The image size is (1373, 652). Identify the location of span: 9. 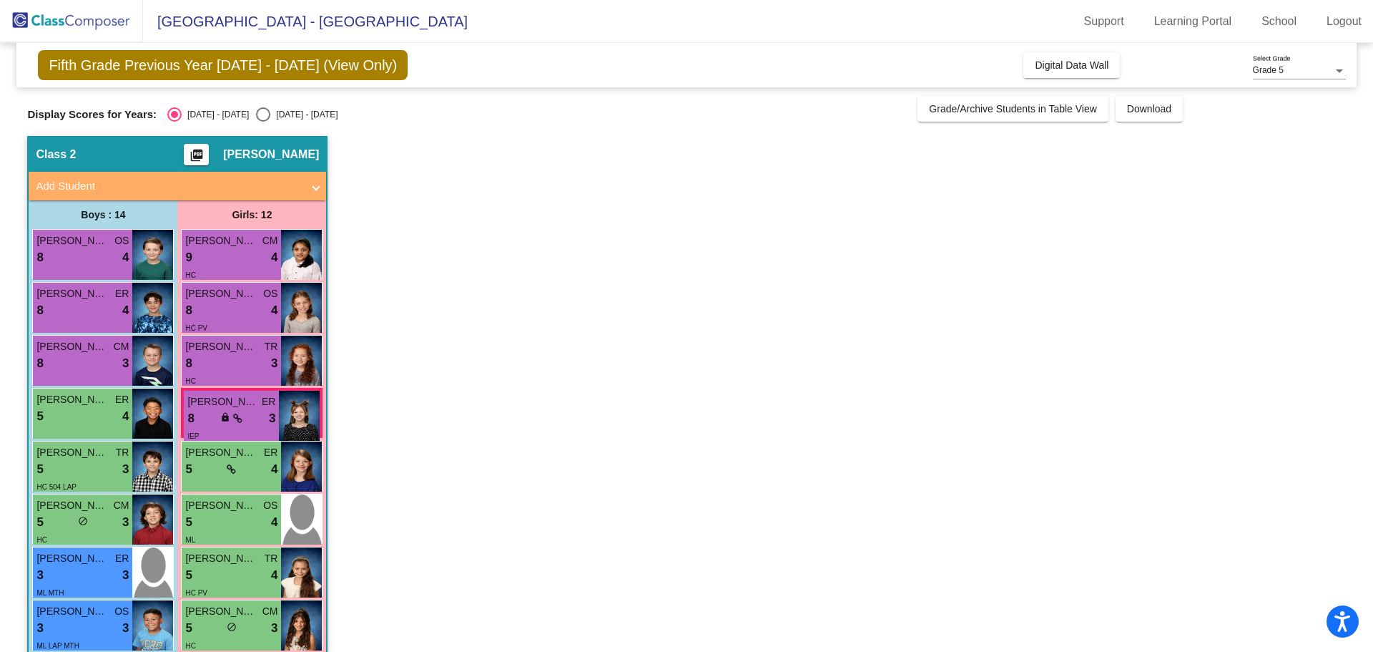
(188, 257).